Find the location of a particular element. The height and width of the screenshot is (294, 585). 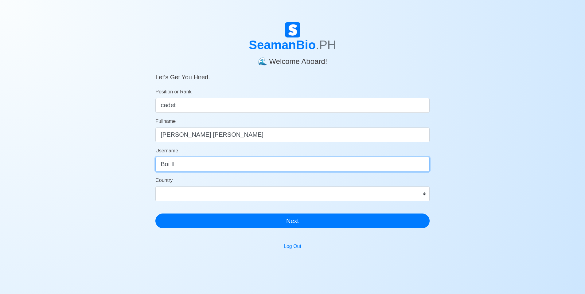

input: Your Fullname is located at coordinates (292, 135).